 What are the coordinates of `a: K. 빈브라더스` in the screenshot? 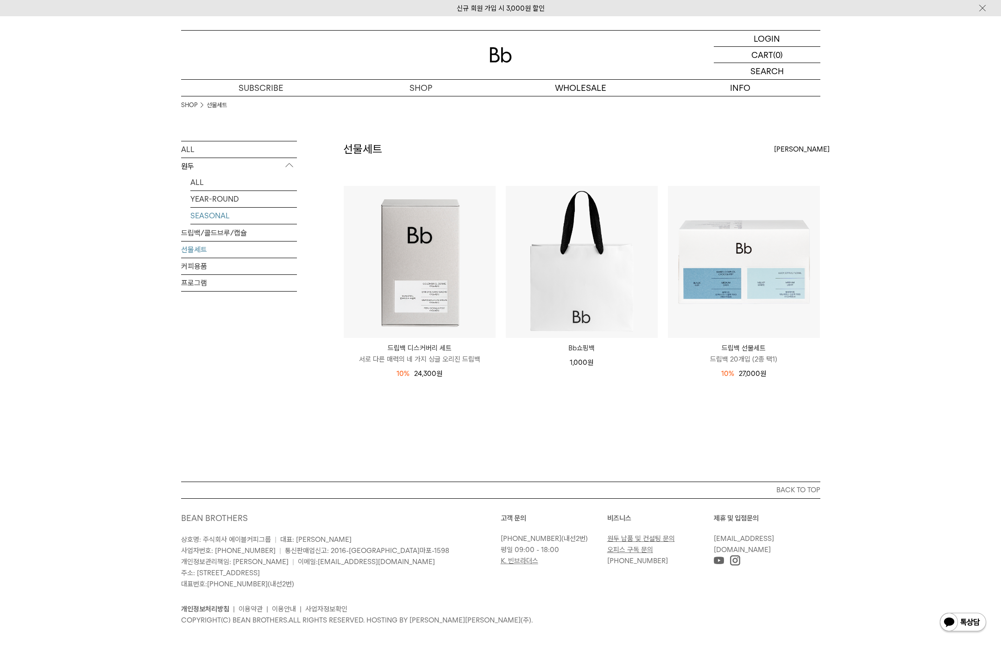 It's located at (519, 561).